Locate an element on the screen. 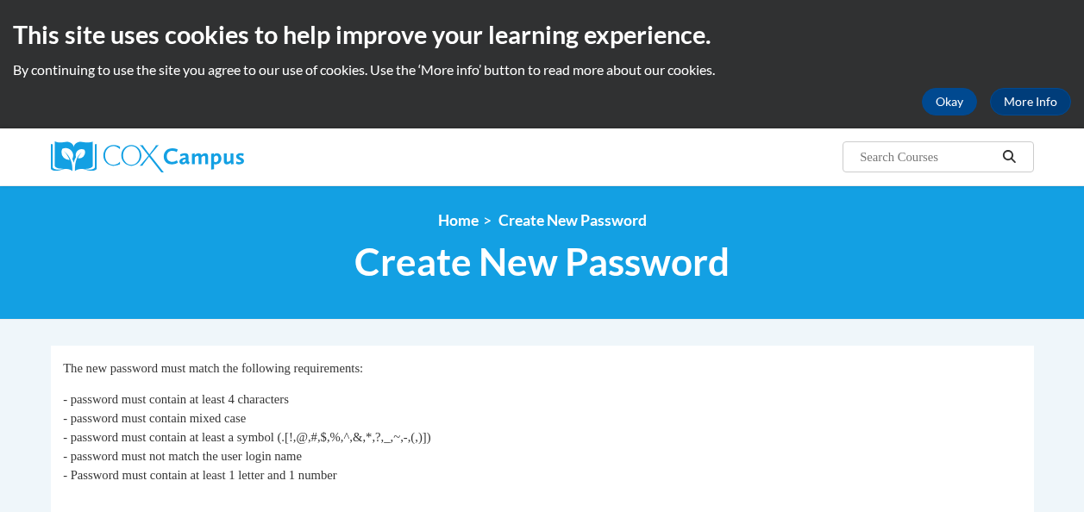 The width and height of the screenshot is (1084, 512). input: Search Courses is located at coordinates (927, 157).